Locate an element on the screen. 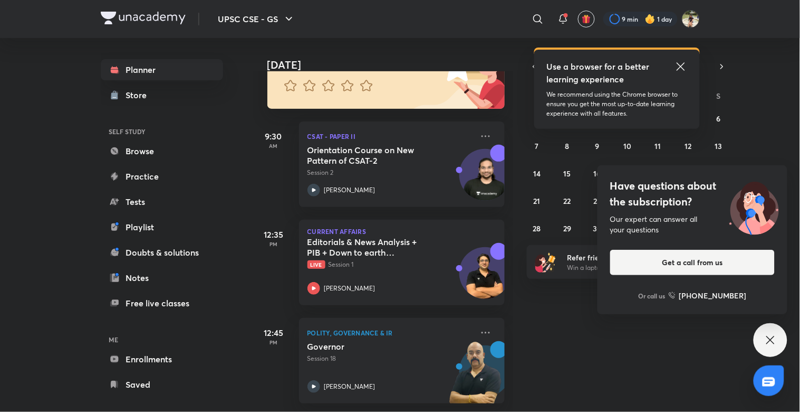  img: Sakshi singh is located at coordinates (691, 19).